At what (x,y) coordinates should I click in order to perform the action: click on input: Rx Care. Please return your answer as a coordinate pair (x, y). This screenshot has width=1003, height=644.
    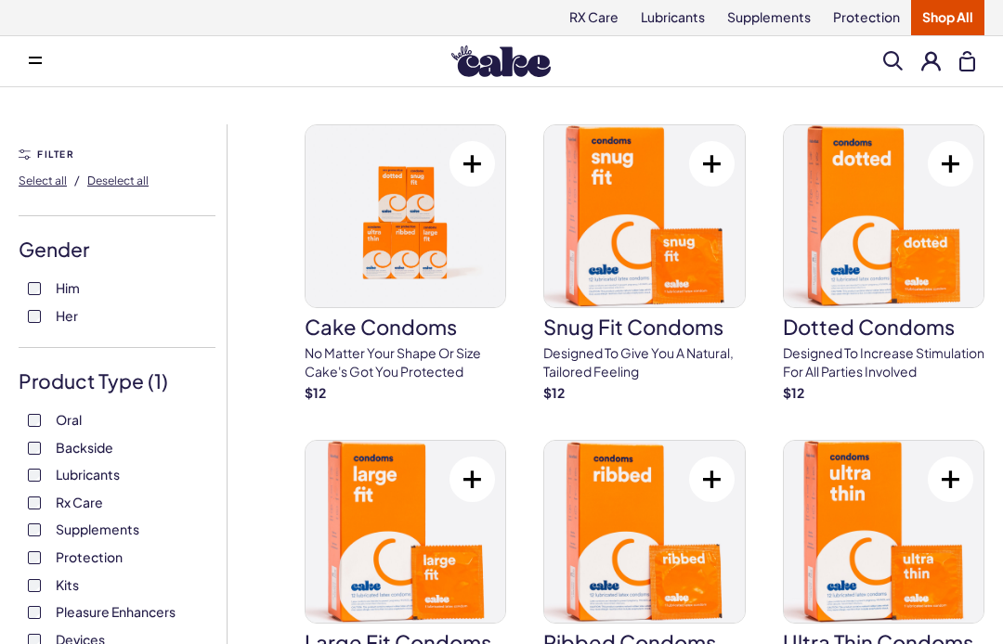
    Looking at the image, I should click on (34, 503).